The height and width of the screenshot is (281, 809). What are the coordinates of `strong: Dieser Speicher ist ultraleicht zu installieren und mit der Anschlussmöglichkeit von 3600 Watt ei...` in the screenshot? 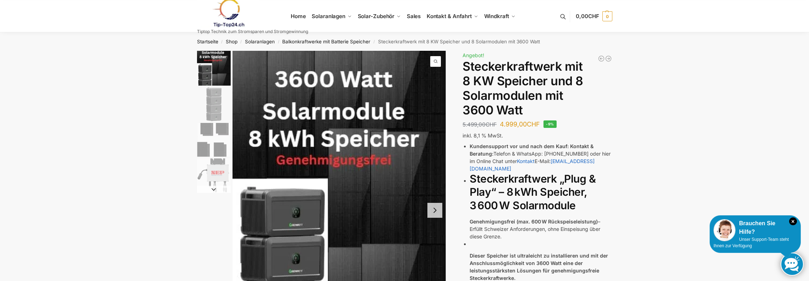 It's located at (539, 267).